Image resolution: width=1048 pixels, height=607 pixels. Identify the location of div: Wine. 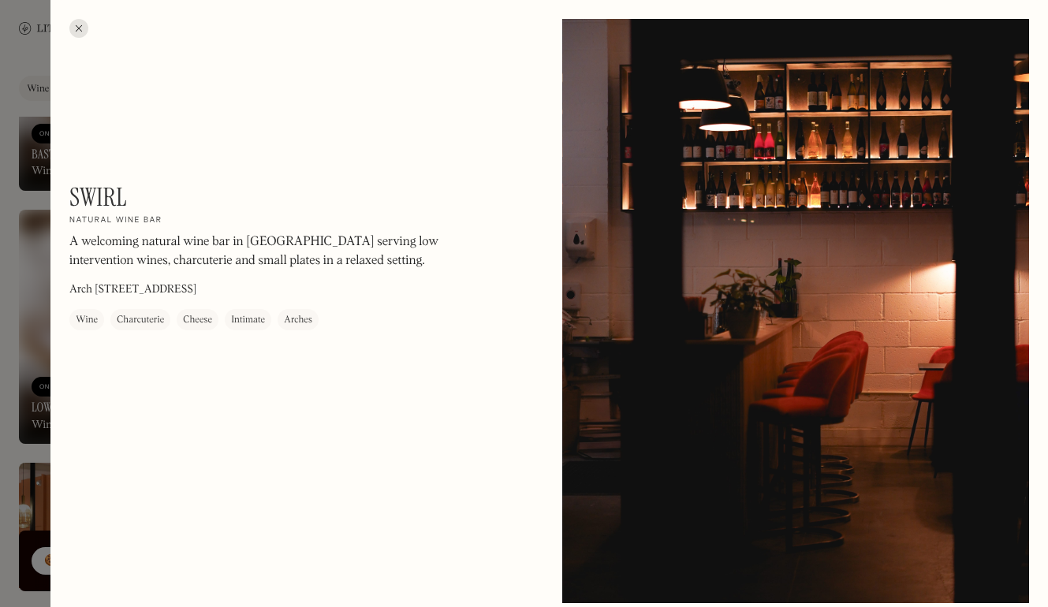
(87, 320).